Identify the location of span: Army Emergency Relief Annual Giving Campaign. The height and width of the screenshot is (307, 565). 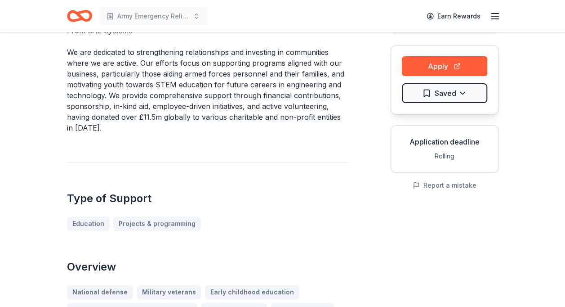
(153, 16).